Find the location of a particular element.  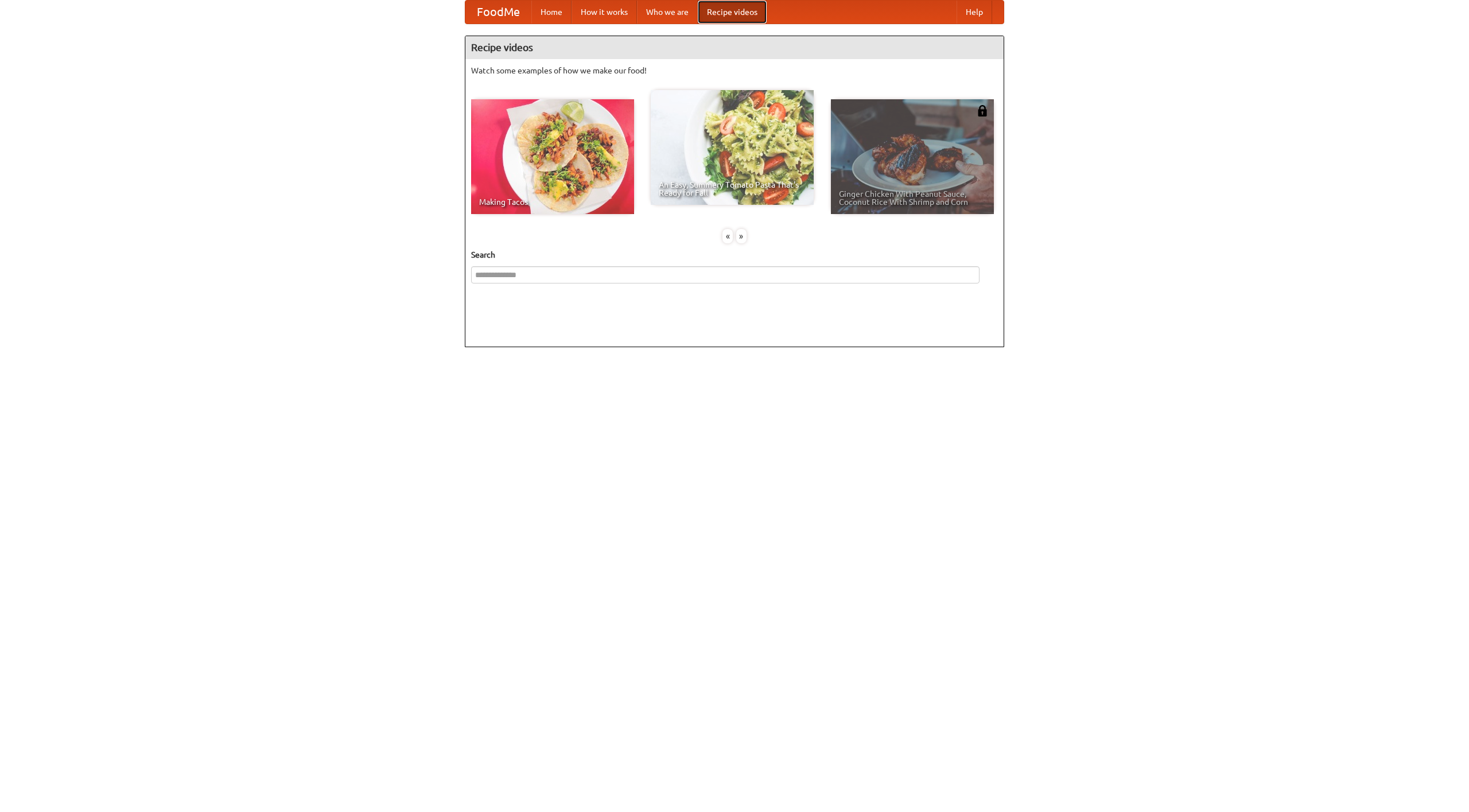

a: Recipe videos is located at coordinates (732, 12).